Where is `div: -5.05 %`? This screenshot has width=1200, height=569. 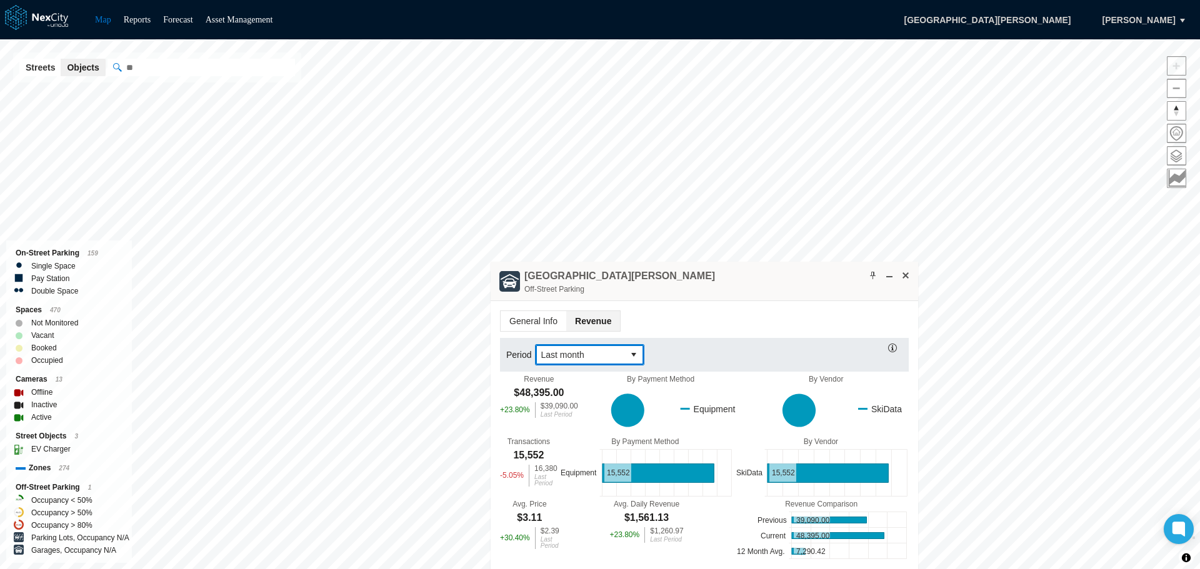
div: -5.05 % is located at coordinates (512, 476).